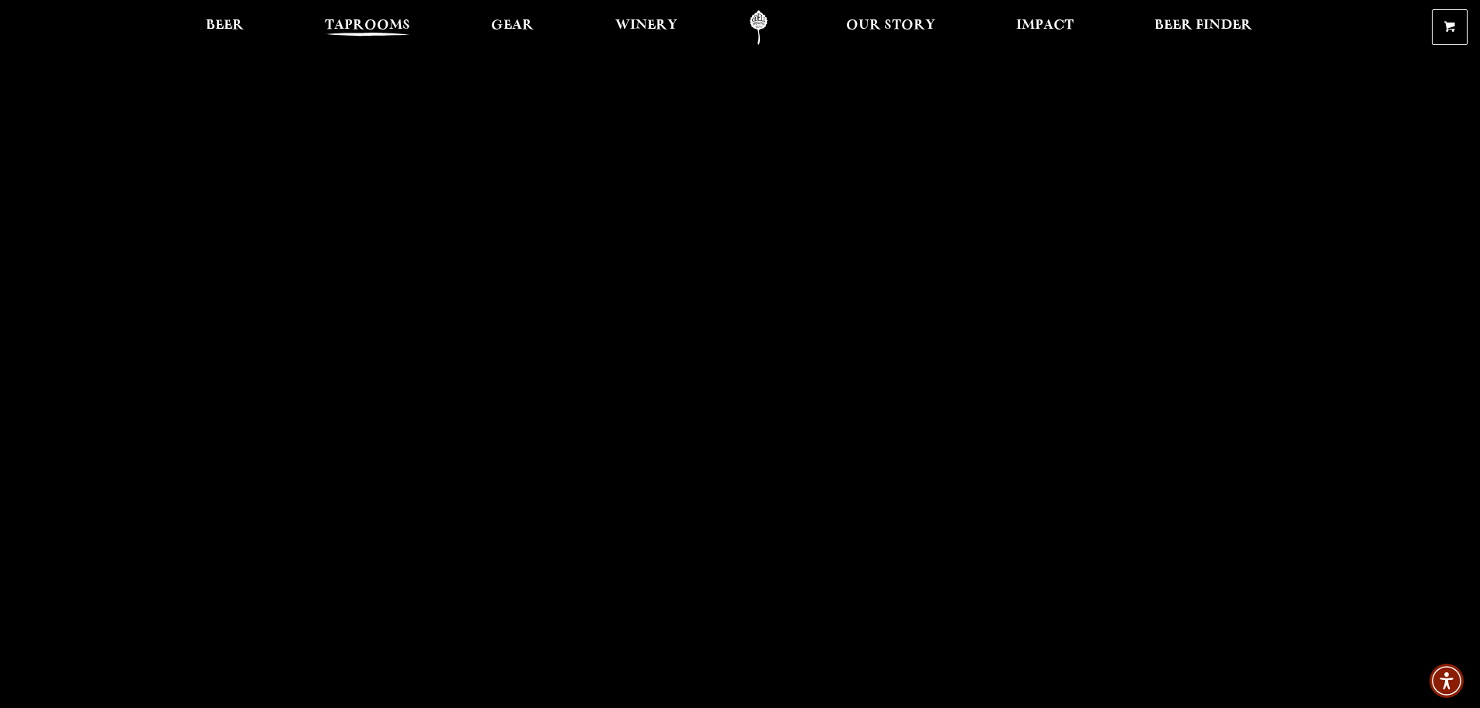 This screenshot has width=1480, height=708. Describe the element at coordinates (512, 27) in the screenshot. I see `a: Gear` at that location.